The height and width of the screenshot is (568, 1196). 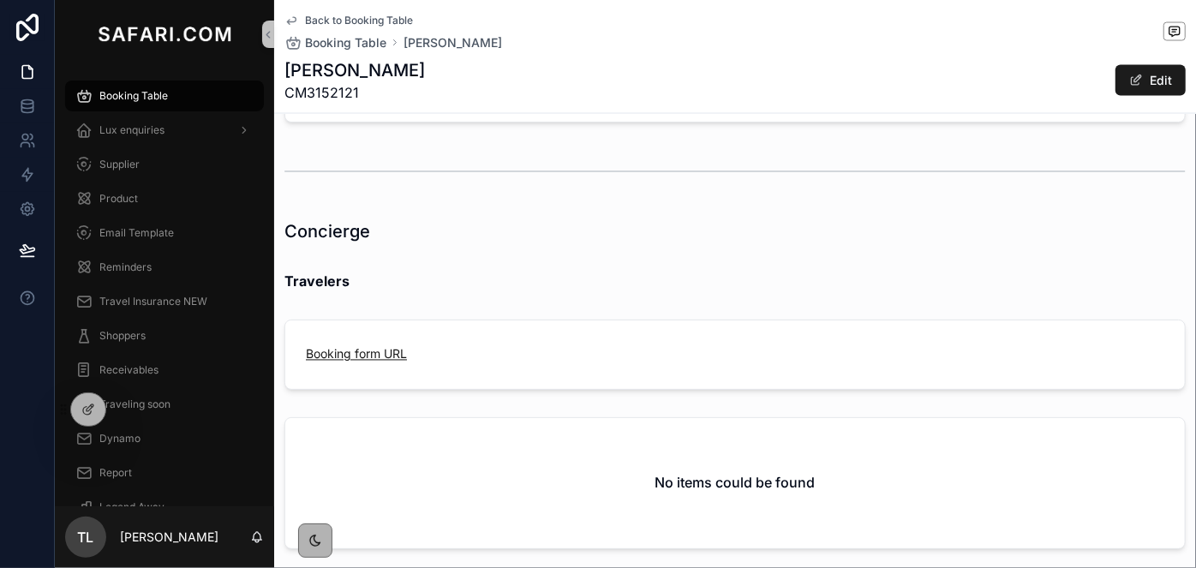 I want to click on span: Traveling soon, so click(x=134, y=404).